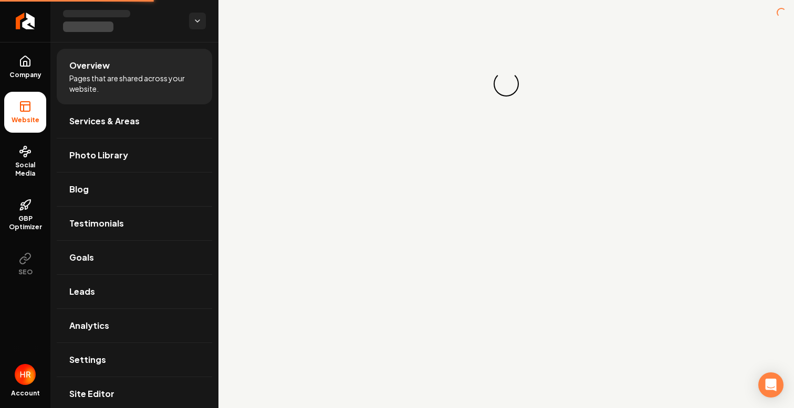 The width and height of the screenshot is (794, 408). I want to click on span: Analytics, so click(89, 326).